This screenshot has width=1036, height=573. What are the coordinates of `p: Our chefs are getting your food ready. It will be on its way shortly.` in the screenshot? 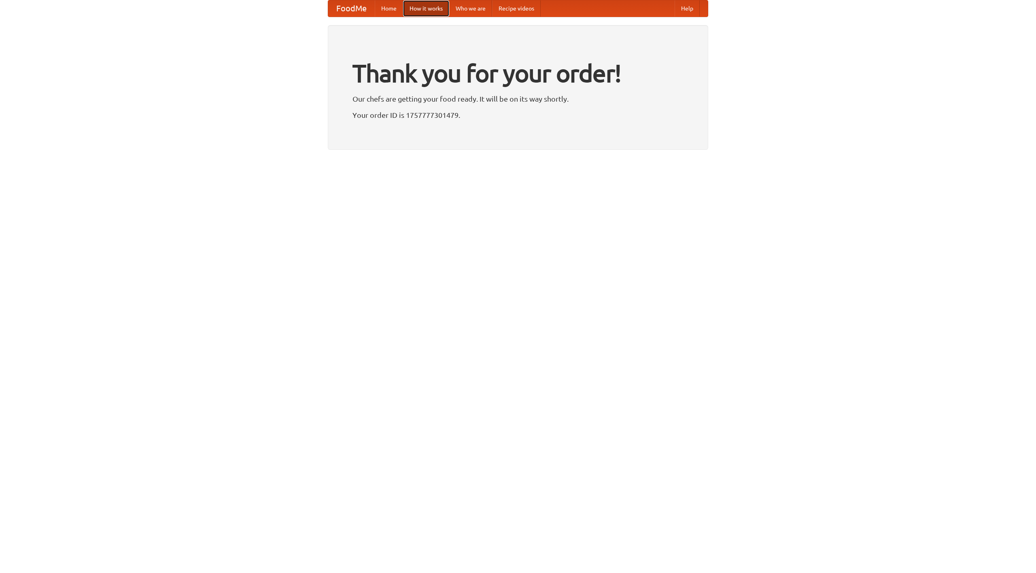 It's located at (518, 99).